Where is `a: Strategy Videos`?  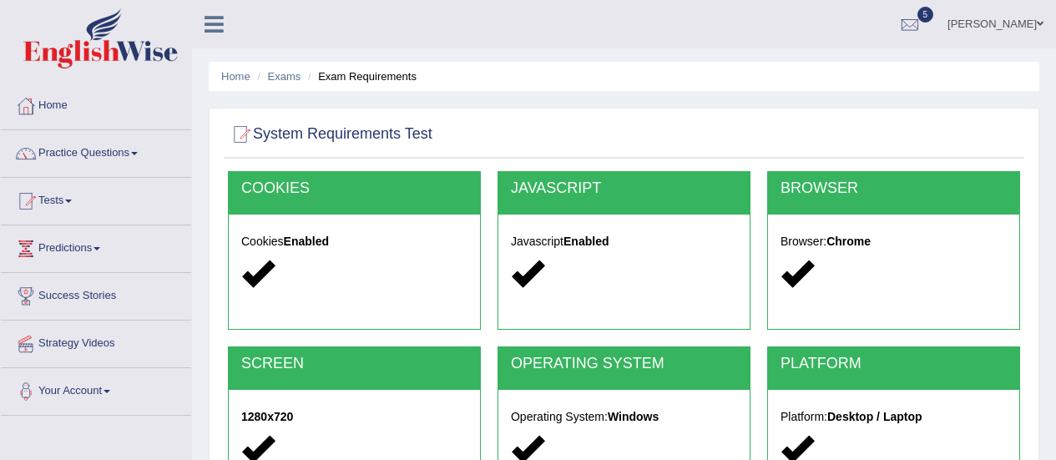
a: Strategy Videos is located at coordinates (96, 341).